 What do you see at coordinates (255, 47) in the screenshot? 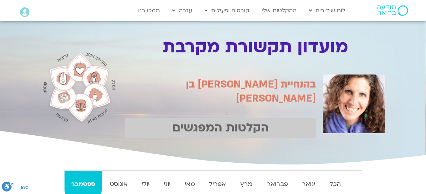
I see `h1: מועדון תקשורת מקרבת` at bounding box center [255, 47].